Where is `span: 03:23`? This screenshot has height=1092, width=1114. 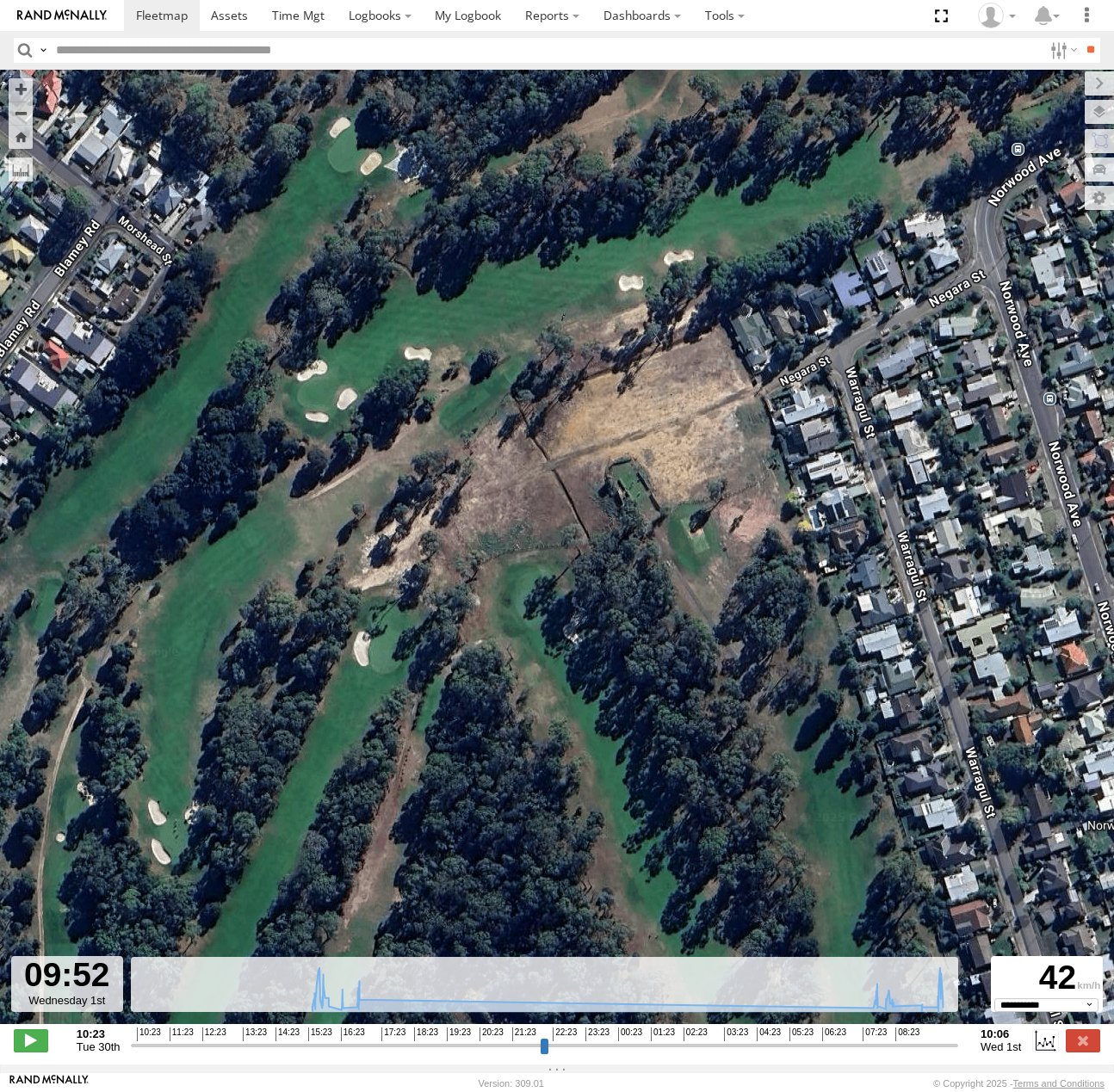
span: 03:23 is located at coordinates (736, 1035).